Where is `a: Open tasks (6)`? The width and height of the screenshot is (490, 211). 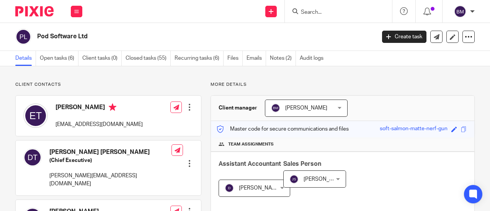
a: Open tasks (6) is located at coordinates (59, 58).